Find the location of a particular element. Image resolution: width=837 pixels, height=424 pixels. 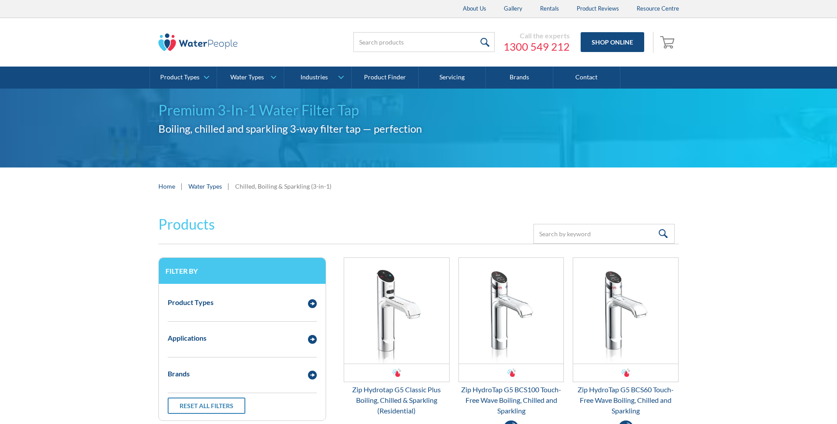

img: Zip HydroTap G5 BCS60 Touch-Free Wave Boiling, Chilled and Sparkling is located at coordinates (626, 311).